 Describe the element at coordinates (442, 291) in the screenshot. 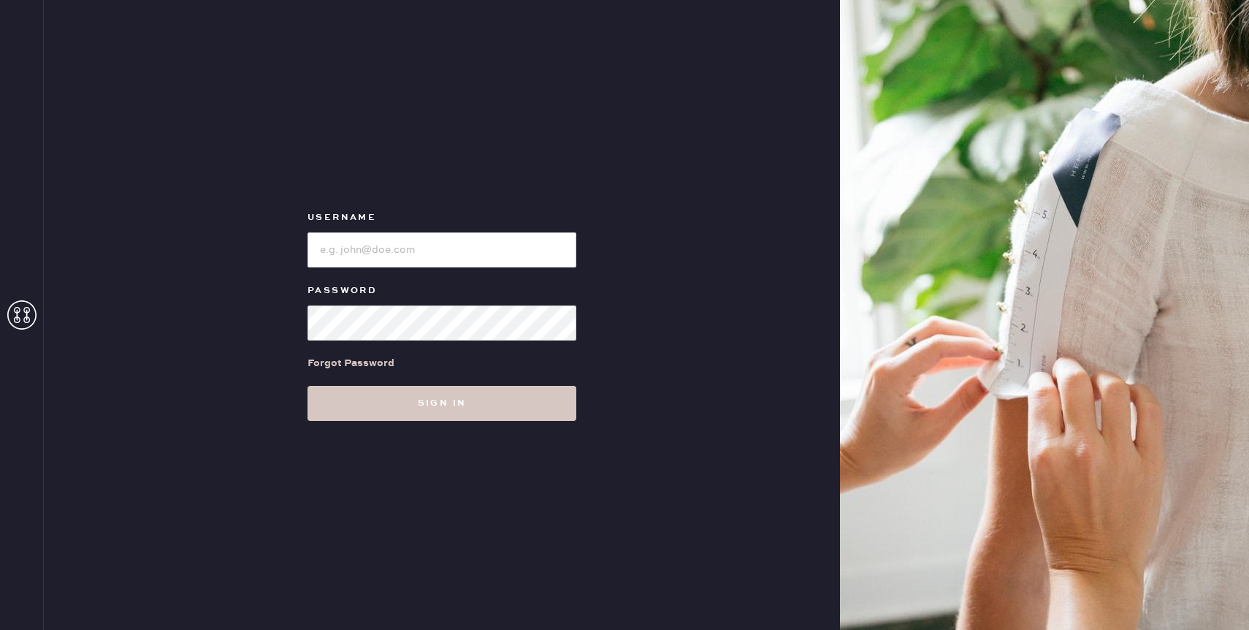

I see `label: Password` at that location.